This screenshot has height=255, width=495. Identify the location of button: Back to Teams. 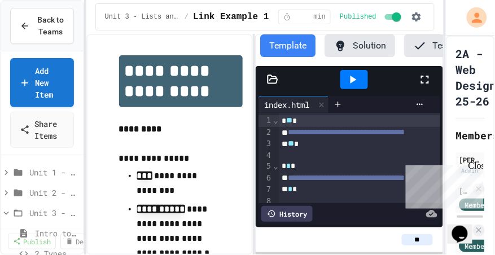
(42, 26).